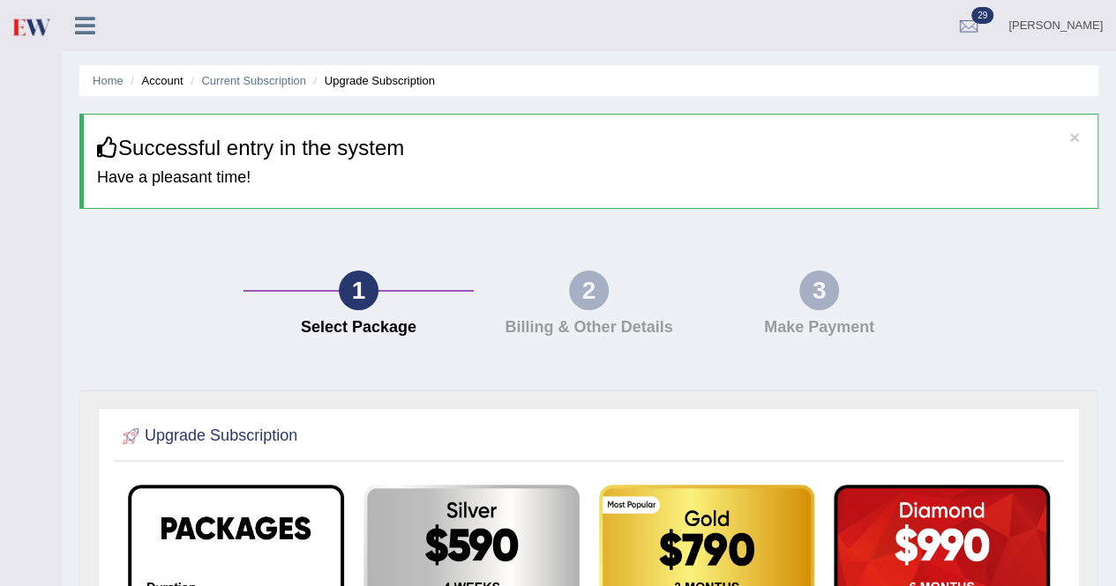  Describe the element at coordinates (818, 290) in the screenshot. I see `div: 3` at that location.